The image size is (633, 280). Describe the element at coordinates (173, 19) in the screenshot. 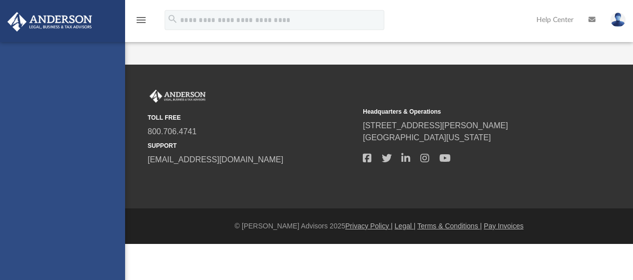

I see `i: search` at that location.